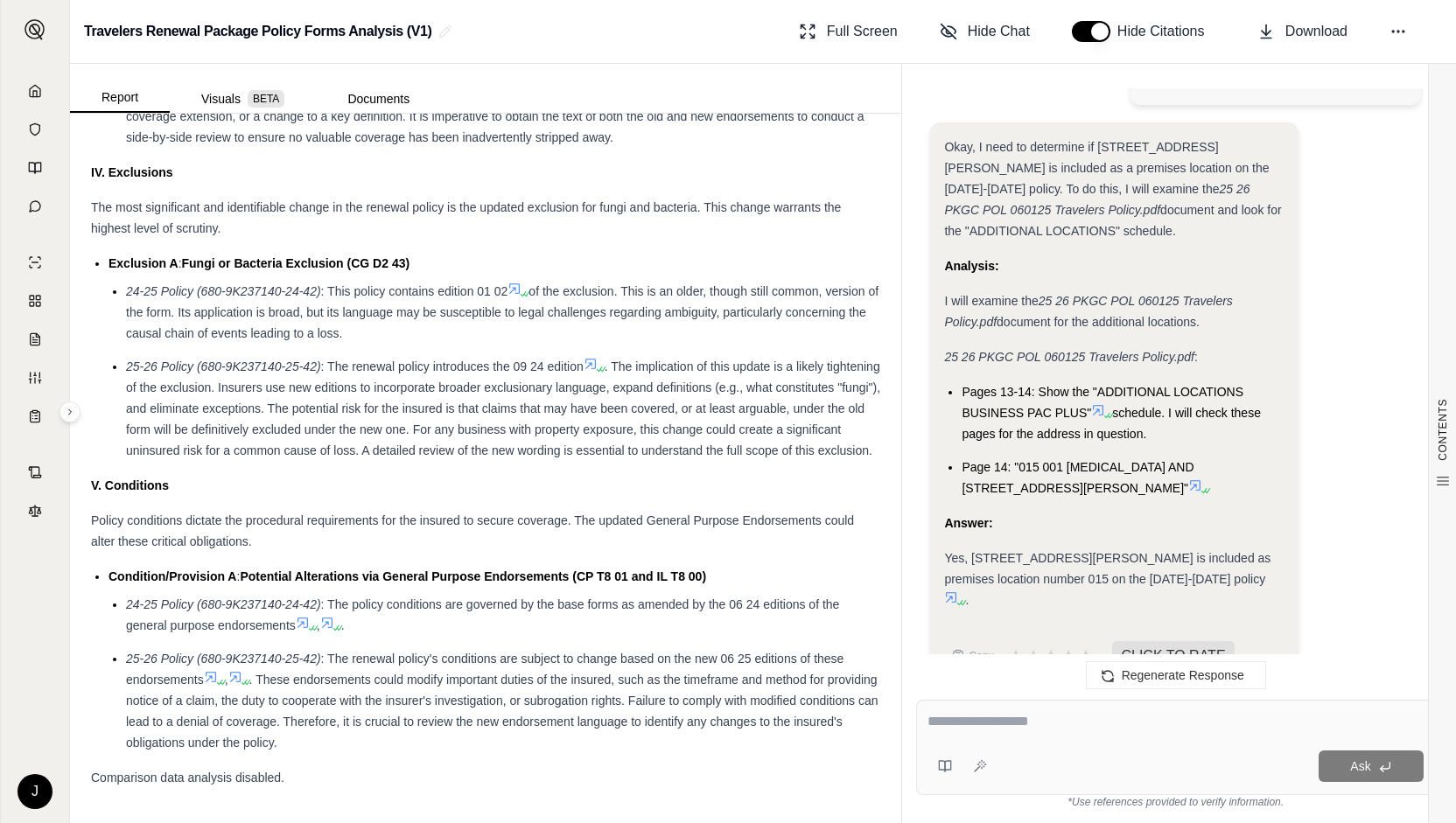 The height and width of the screenshot is (823, 1456). Describe the element at coordinates (242, 99) in the screenshot. I see `button: Visuals` at that location.